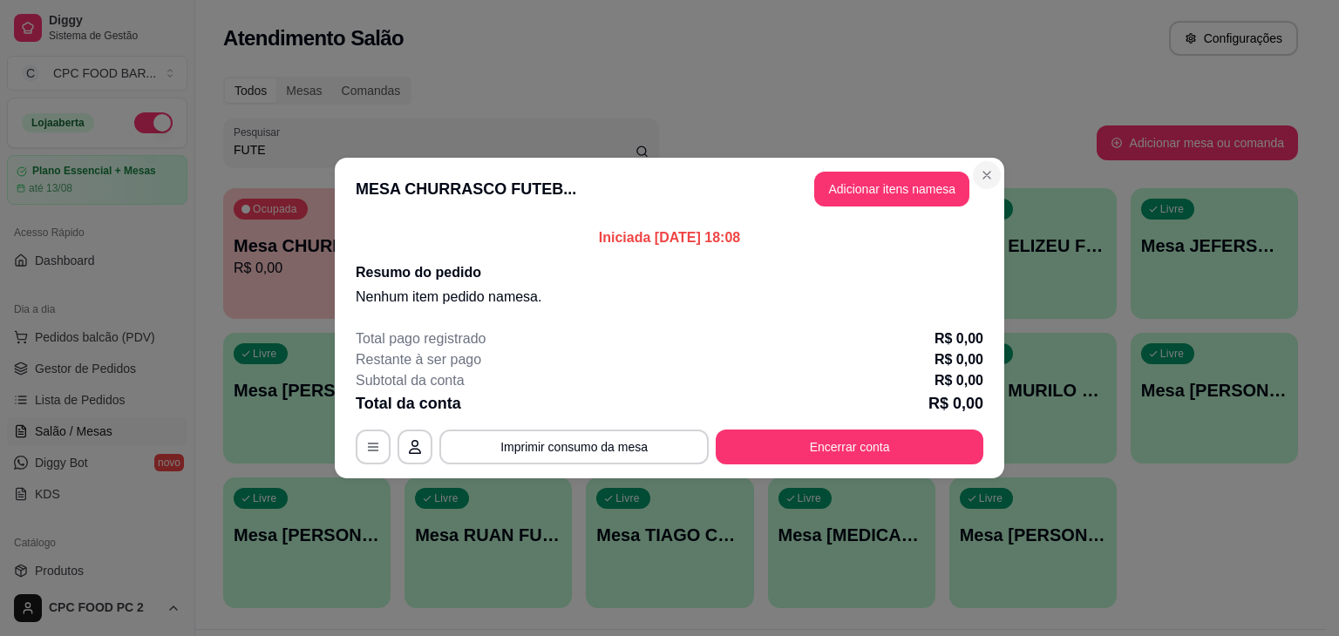  Describe the element at coordinates (669, 189) in the screenshot. I see `header: MESA CHURRASCO FUTEB...` at that location.